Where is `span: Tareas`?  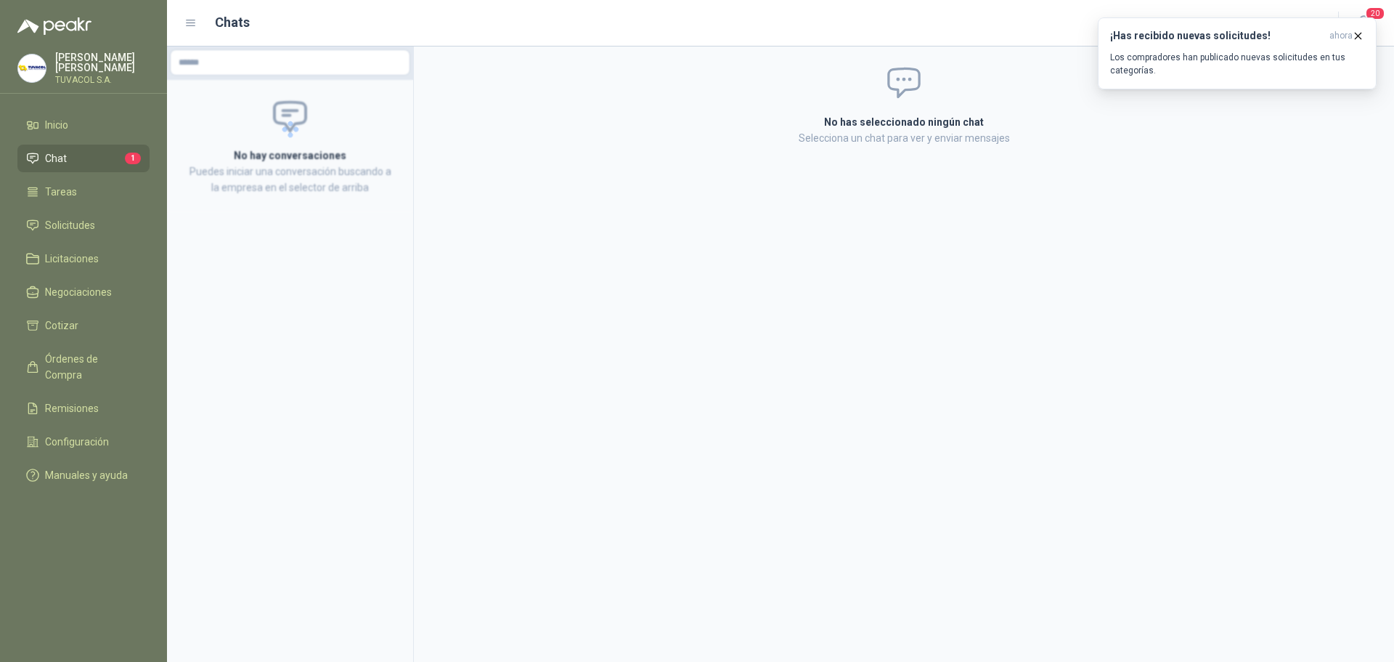
span: Tareas is located at coordinates (61, 192).